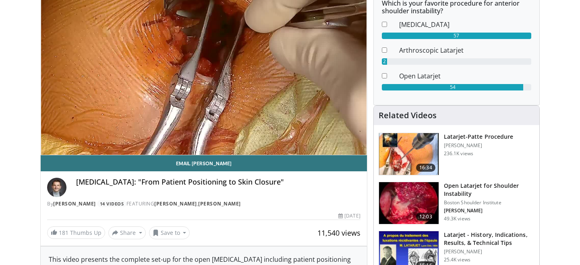 The width and height of the screenshot is (580, 265). I want to click on img: 617583_3.png.150x105_q85_crop-smart_upscale.jpg, so click(409, 154).